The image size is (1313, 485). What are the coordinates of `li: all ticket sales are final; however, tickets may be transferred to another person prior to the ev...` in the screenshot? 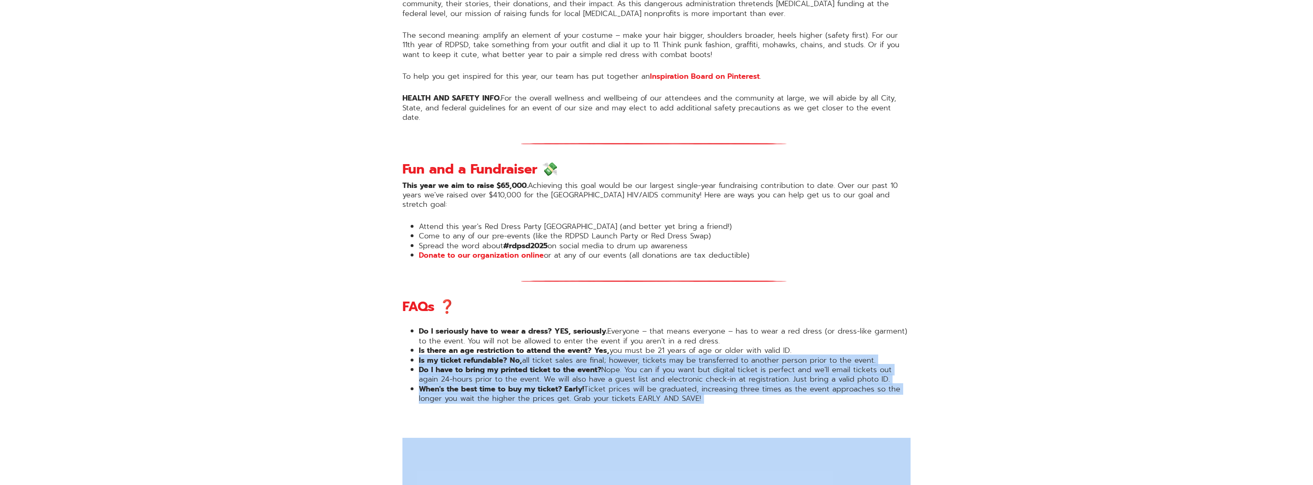 It's located at (665, 360).